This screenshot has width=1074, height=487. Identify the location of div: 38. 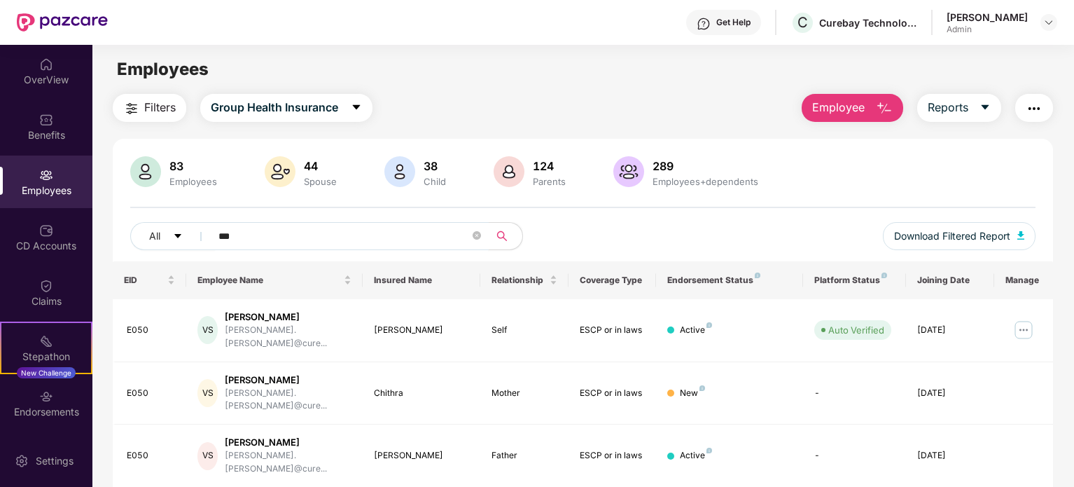
(435, 166).